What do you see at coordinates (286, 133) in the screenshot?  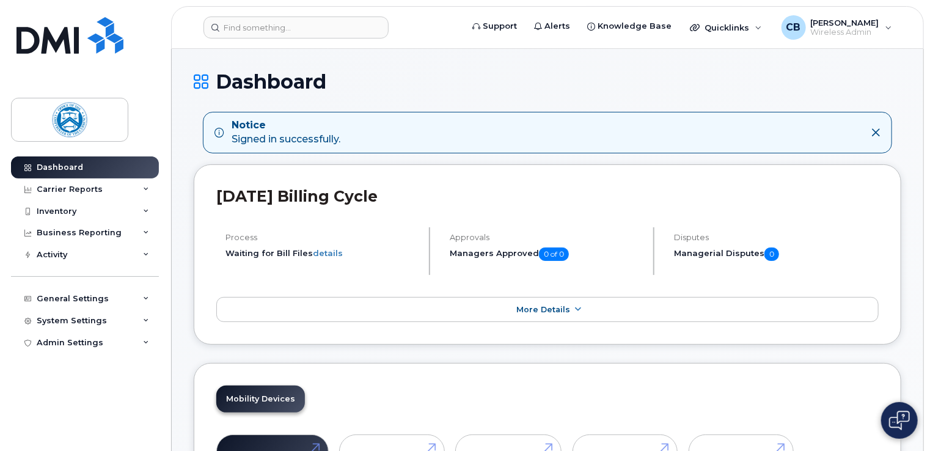 I see `div: Signed in successfully.` at bounding box center [286, 133].